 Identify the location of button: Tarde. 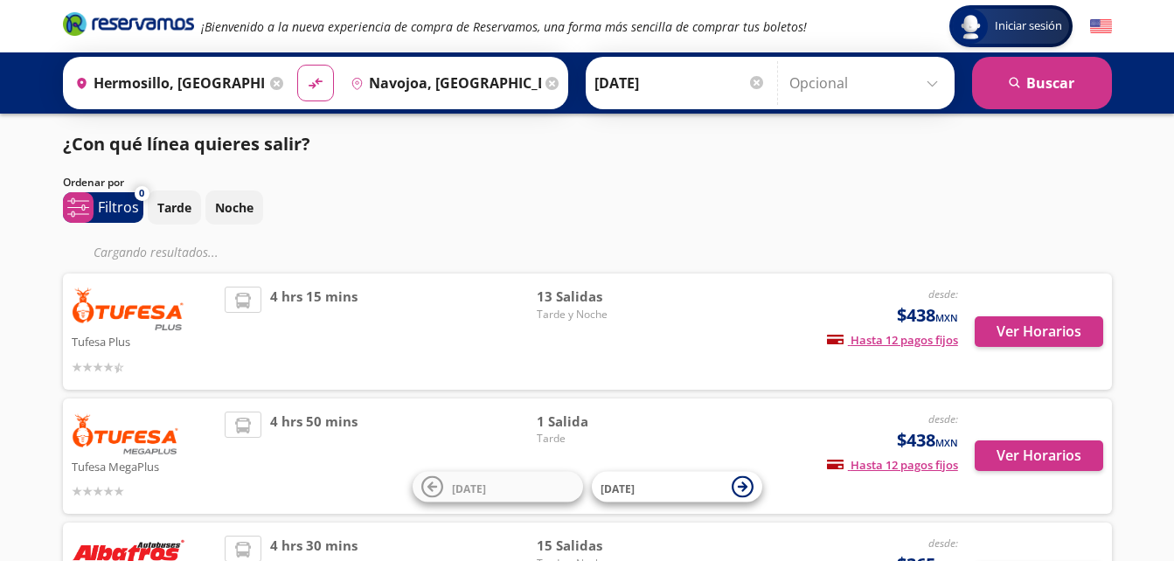
(174, 207).